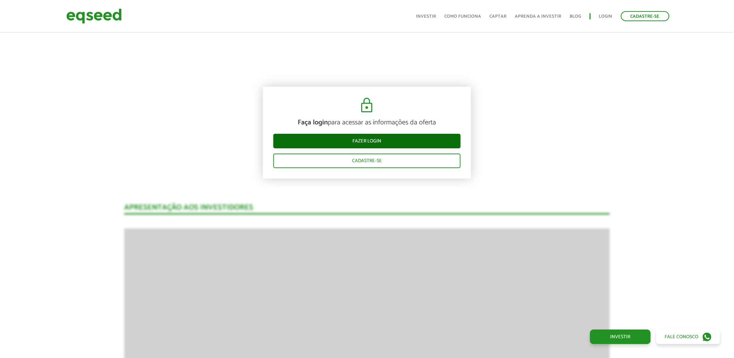 This screenshot has height=358, width=734. I want to click on a: Fale conosco, so click(688, 337).